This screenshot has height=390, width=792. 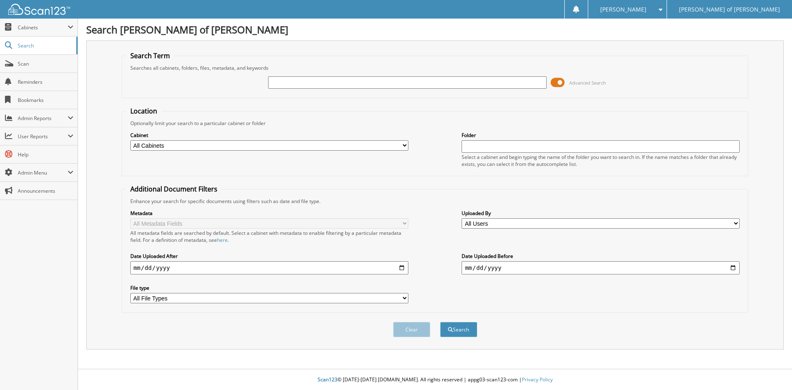 I want to click on label: Uploaded By, so click(x=600, y=213).